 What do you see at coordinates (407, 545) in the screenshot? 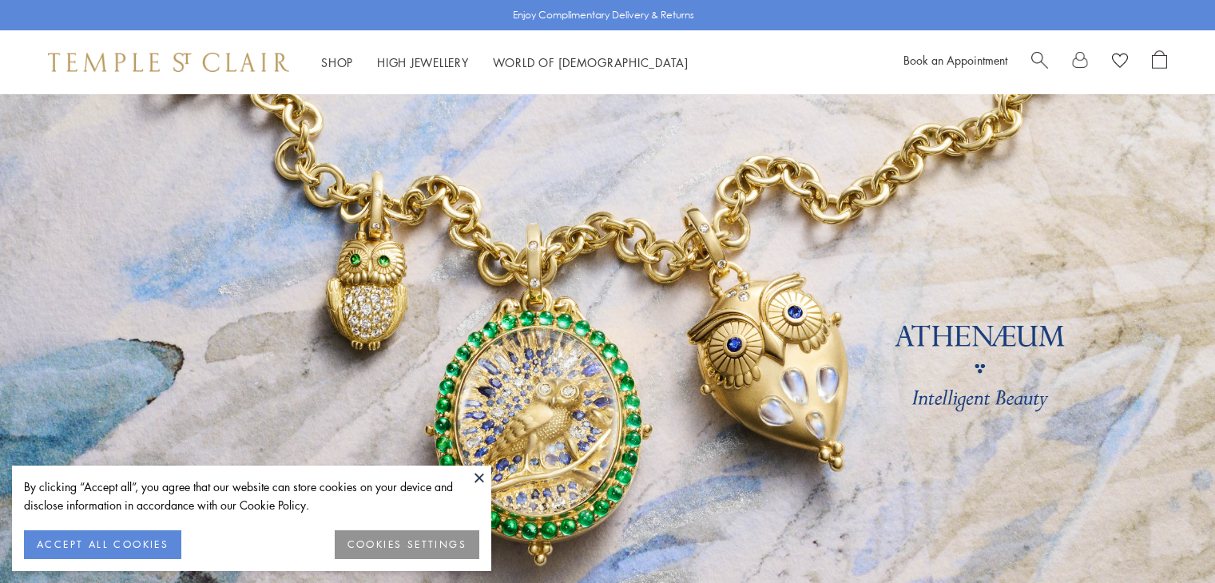
I see `button: COOKIES SETTINGS` at bounding box center [407, 545].